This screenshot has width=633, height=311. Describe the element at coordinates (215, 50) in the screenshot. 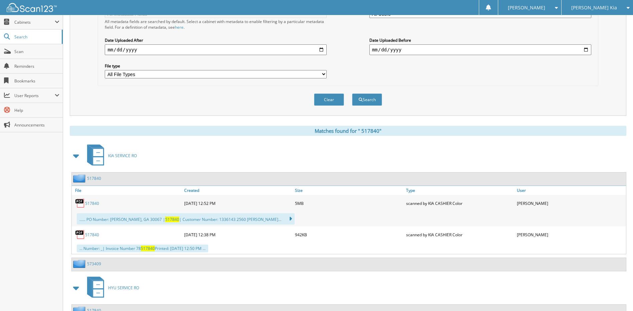

I see `input: start` at that location.